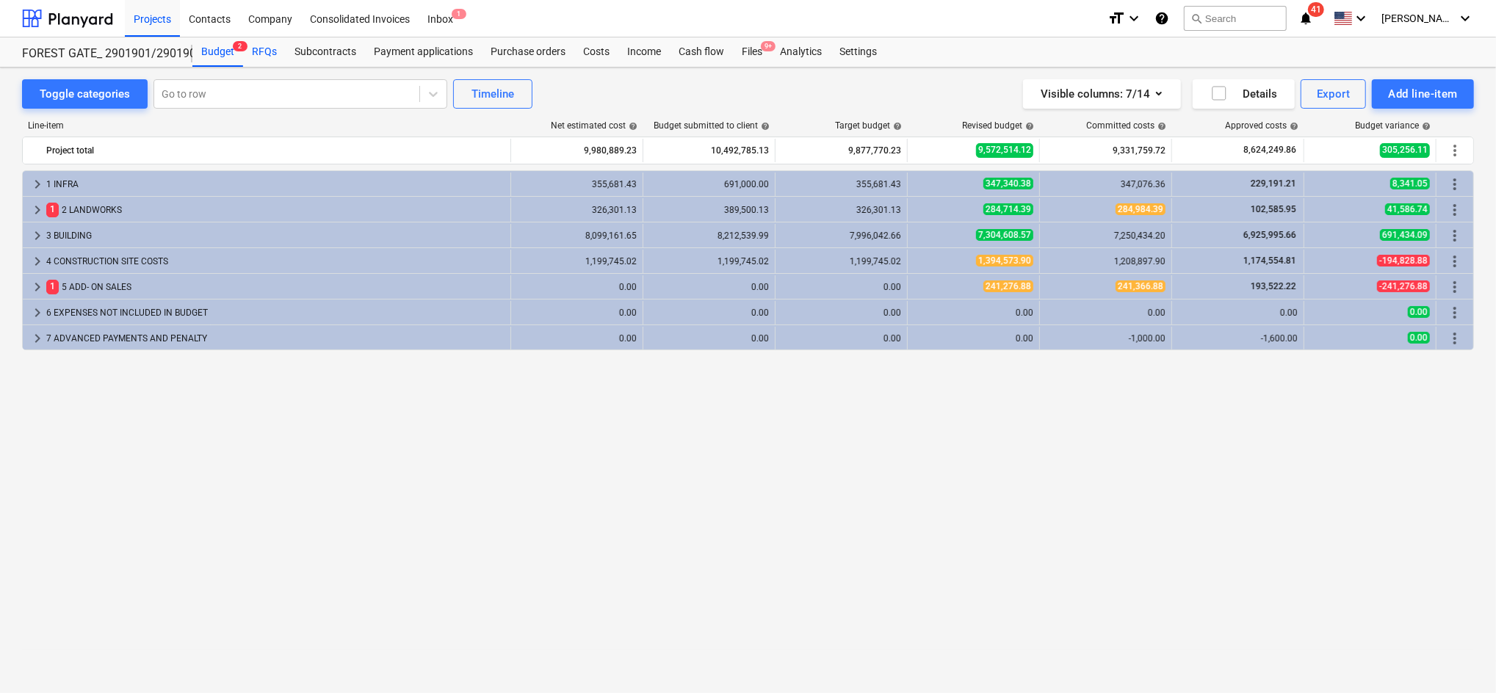 Image resolution: width=1496 pixels, height=693 pixels. What do you see at coordinates (1105, 184) in the screenshot?
I see `div: 347,076.36` at bounding box center [1105, 184].